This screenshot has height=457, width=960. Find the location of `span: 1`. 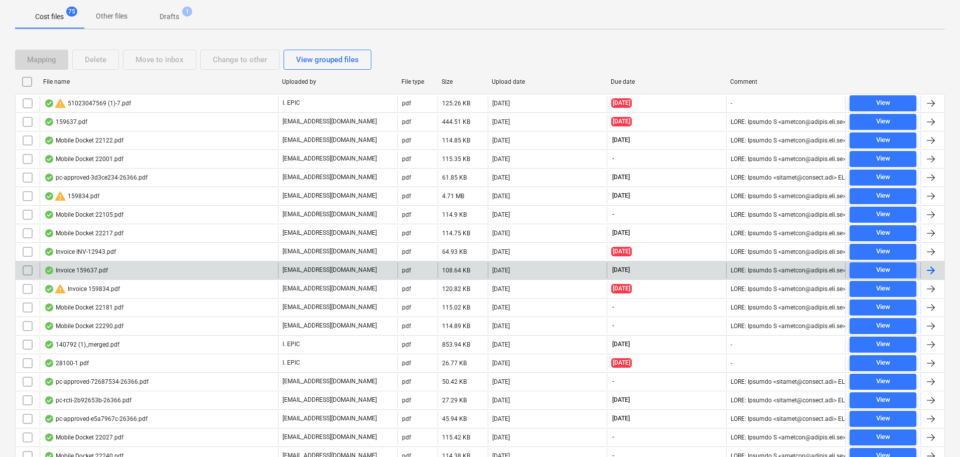

span: 1 is located at coordinates (187, 12).